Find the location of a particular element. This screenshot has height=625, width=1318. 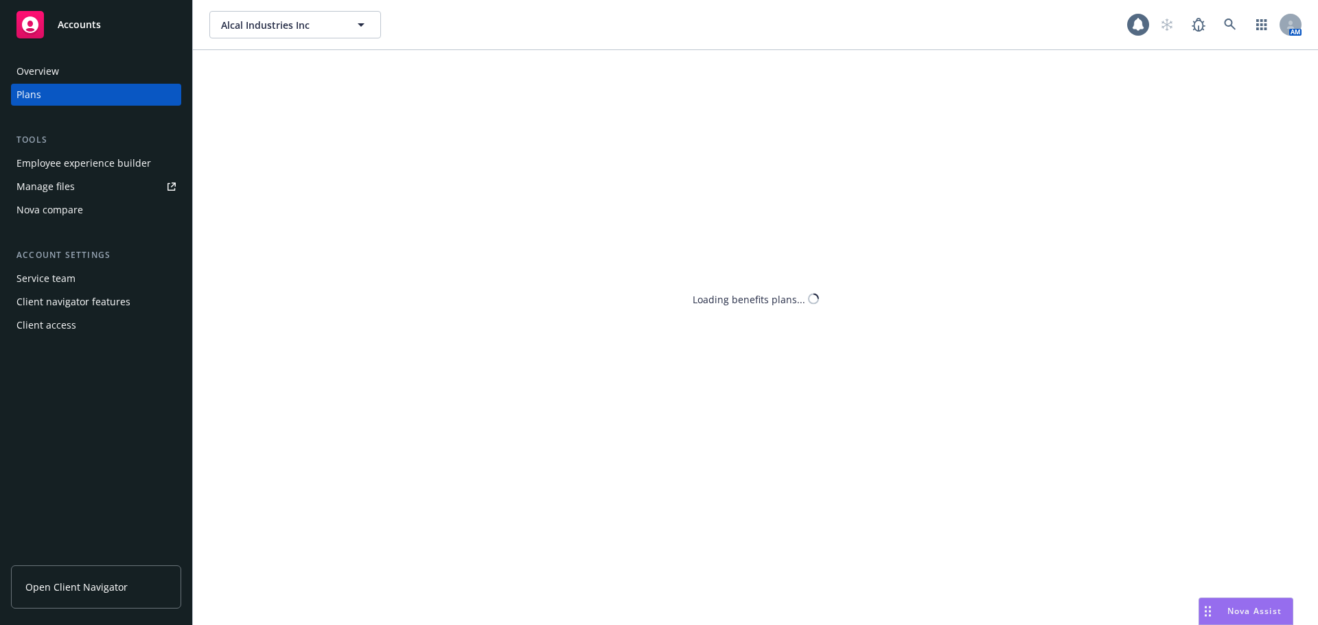

a: Service team is located at coordinates (96, 279).